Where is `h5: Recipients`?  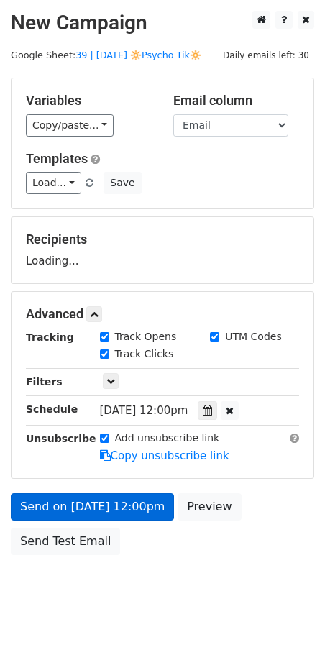 h5: Recipients is located at coordinates (162, 239).